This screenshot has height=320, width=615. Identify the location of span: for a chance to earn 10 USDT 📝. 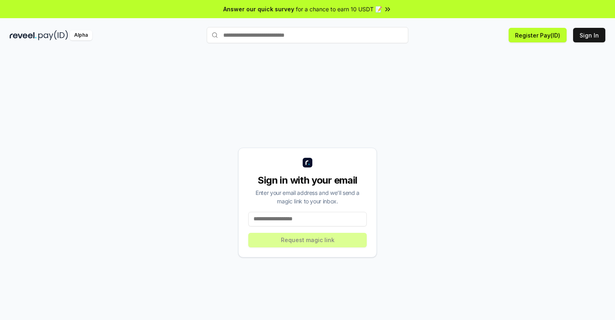
(339, 9).